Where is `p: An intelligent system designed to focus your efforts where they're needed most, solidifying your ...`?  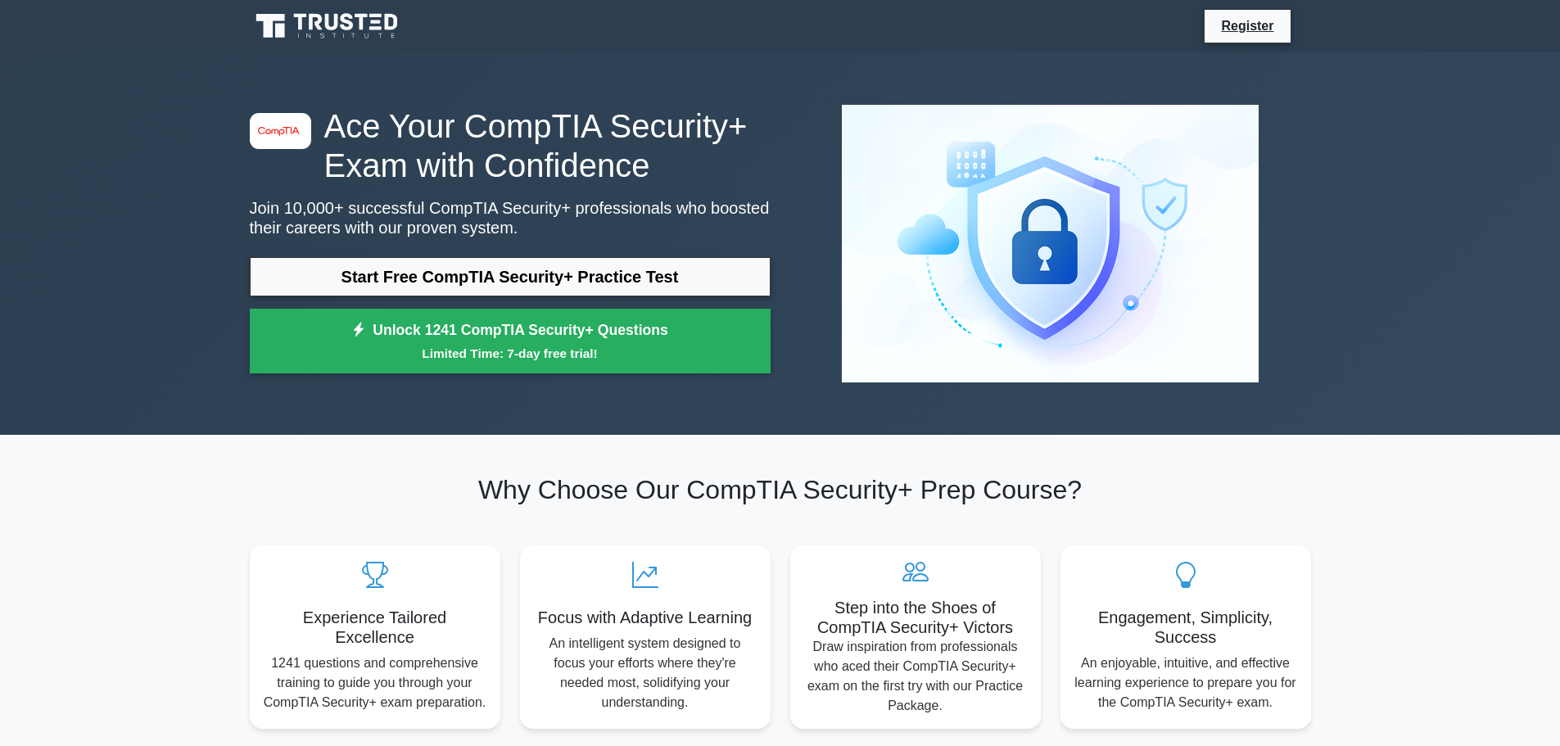 p: An intelligent system designed to focus your efforts where they're needed most, solidifying your ... is located at coordinates (645, 673).